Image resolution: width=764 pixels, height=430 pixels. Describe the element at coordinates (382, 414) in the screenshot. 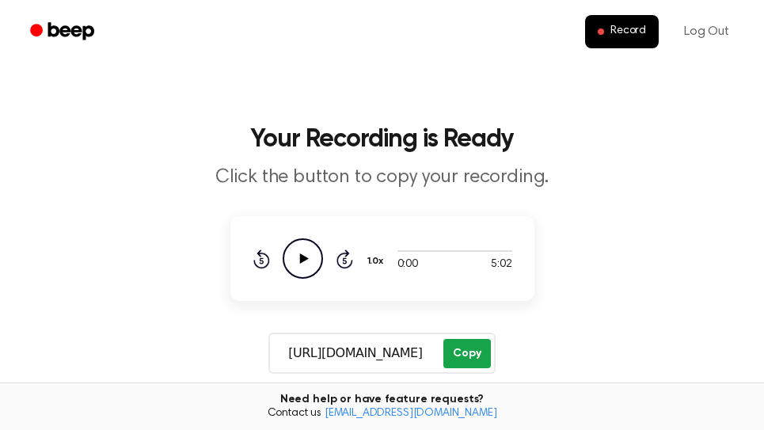

I see `span: Contact us` at that location.